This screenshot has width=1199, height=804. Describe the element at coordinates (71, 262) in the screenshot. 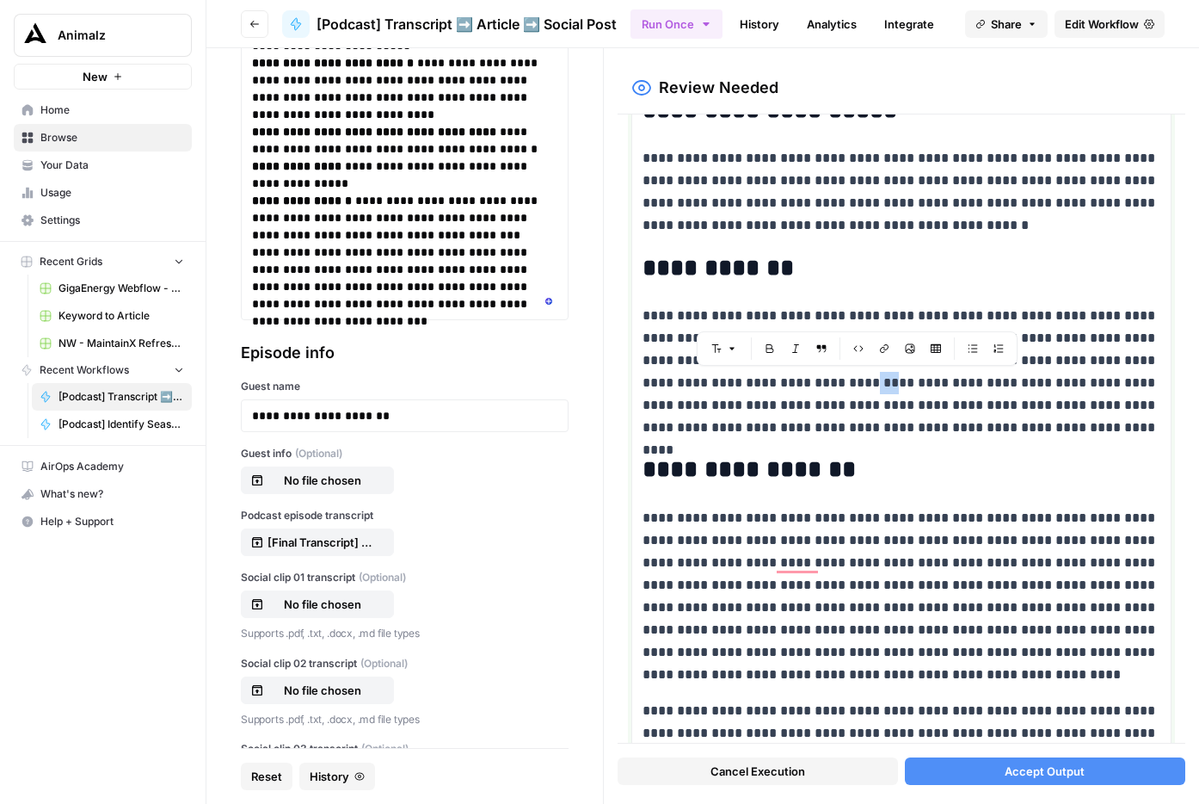

I see `span: Recent Grids` at that location.